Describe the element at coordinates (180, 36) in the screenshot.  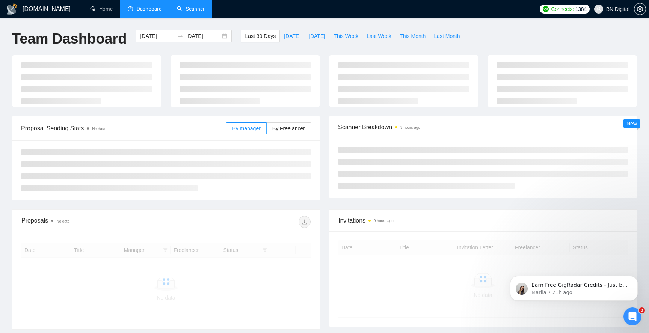
I see `span: to` at that location.